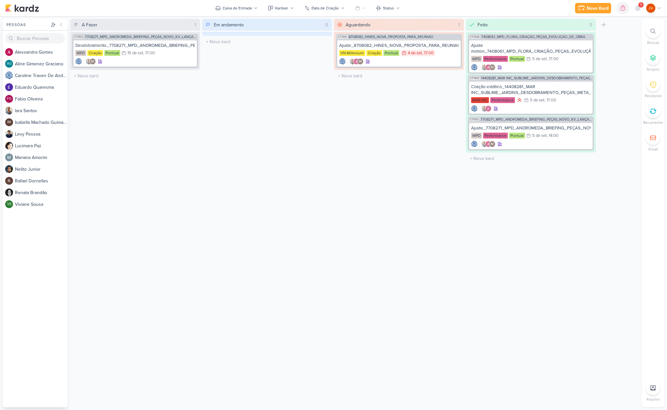 The height and width of the screenshot is (410, 667). Describe the element at coordinates (399, 76) in the screenshot. I see `input: + Novo kard` at that location.